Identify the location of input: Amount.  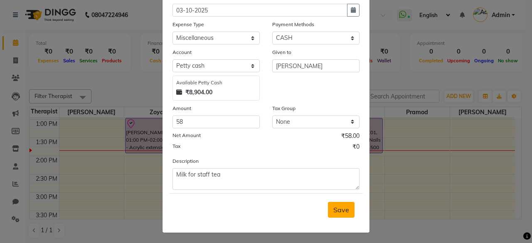
(216, 122).